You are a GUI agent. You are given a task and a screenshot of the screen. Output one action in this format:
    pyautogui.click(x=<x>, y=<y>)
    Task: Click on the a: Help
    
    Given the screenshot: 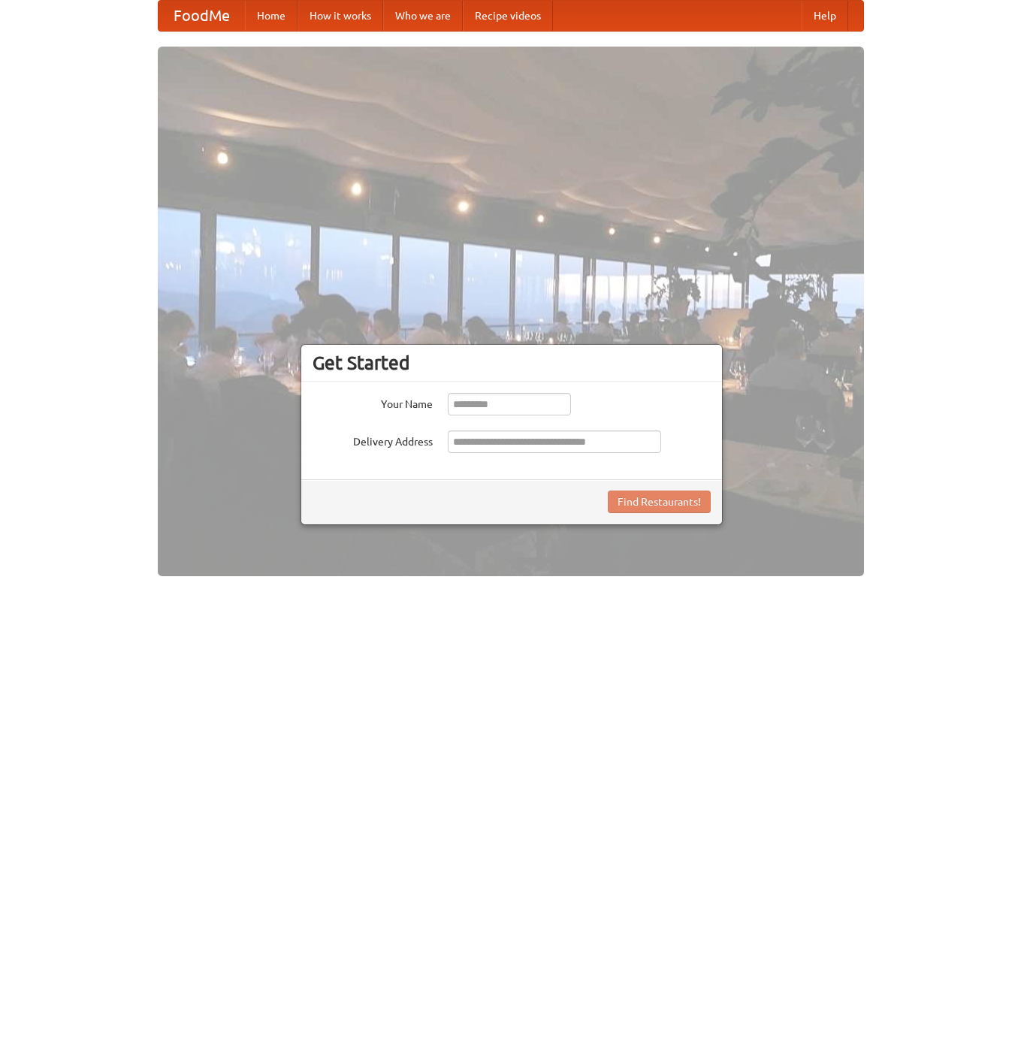 What is the action you would take?
    pyautogui.click(x=825, y=16)
    